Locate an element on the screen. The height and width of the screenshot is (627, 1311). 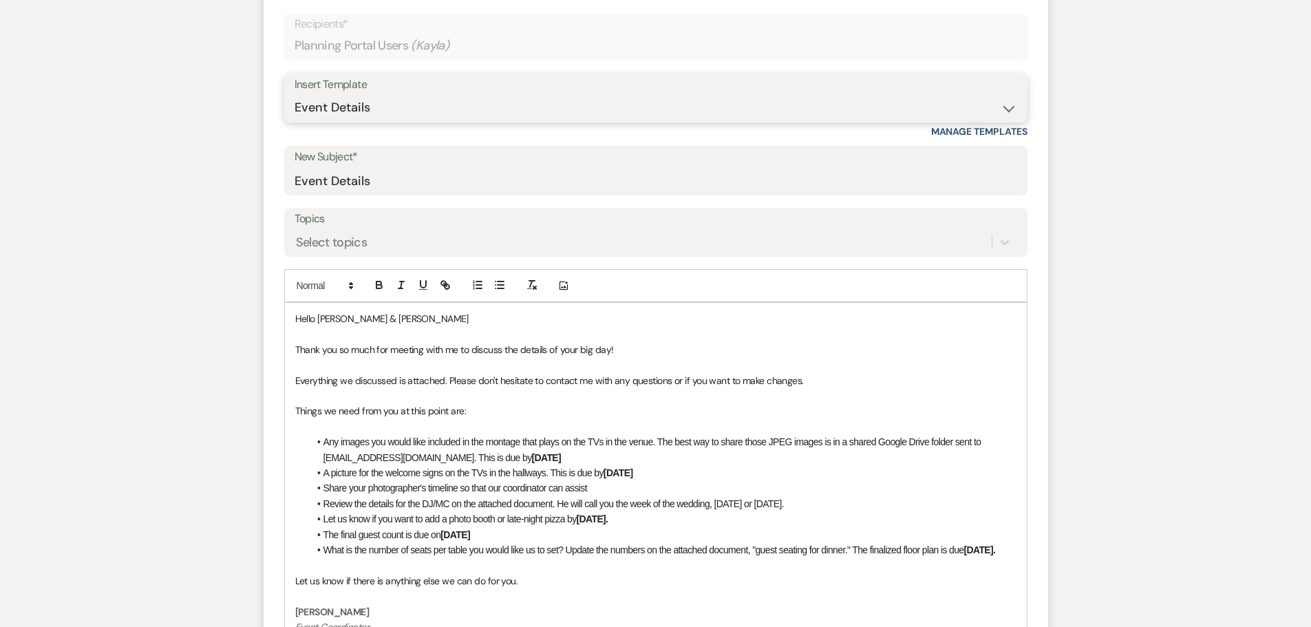
span: ( Kayla ) is located at coordinates (430, 45).